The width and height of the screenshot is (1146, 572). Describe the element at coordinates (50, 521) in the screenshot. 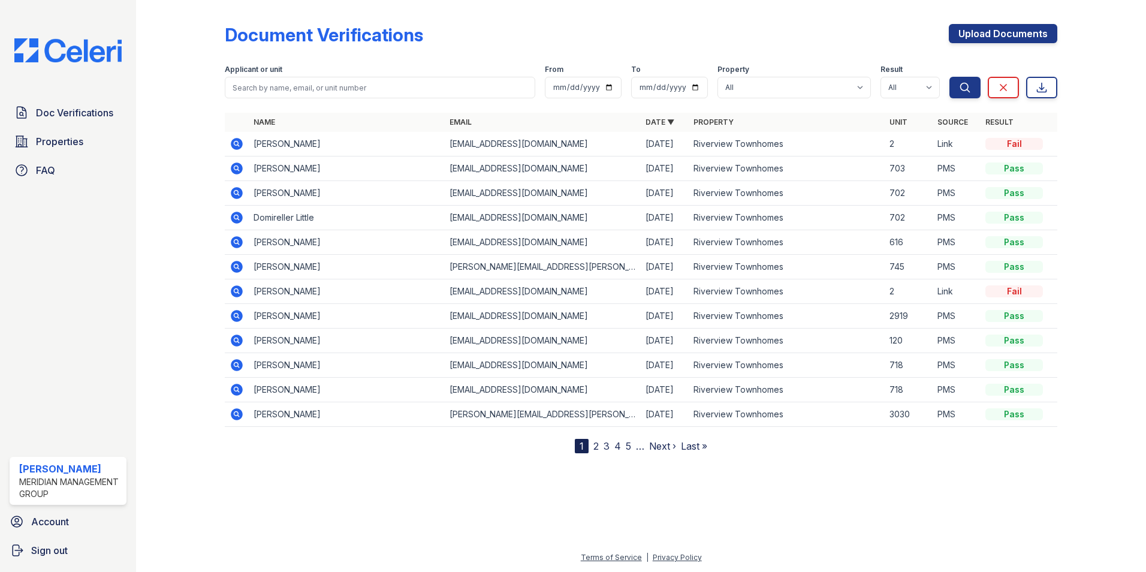

I see `span: Account` at that location.